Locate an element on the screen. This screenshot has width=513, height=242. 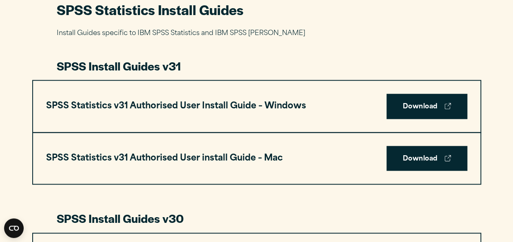
h3: SPSS Install Guides v31 is located at coordinates (257, 66).